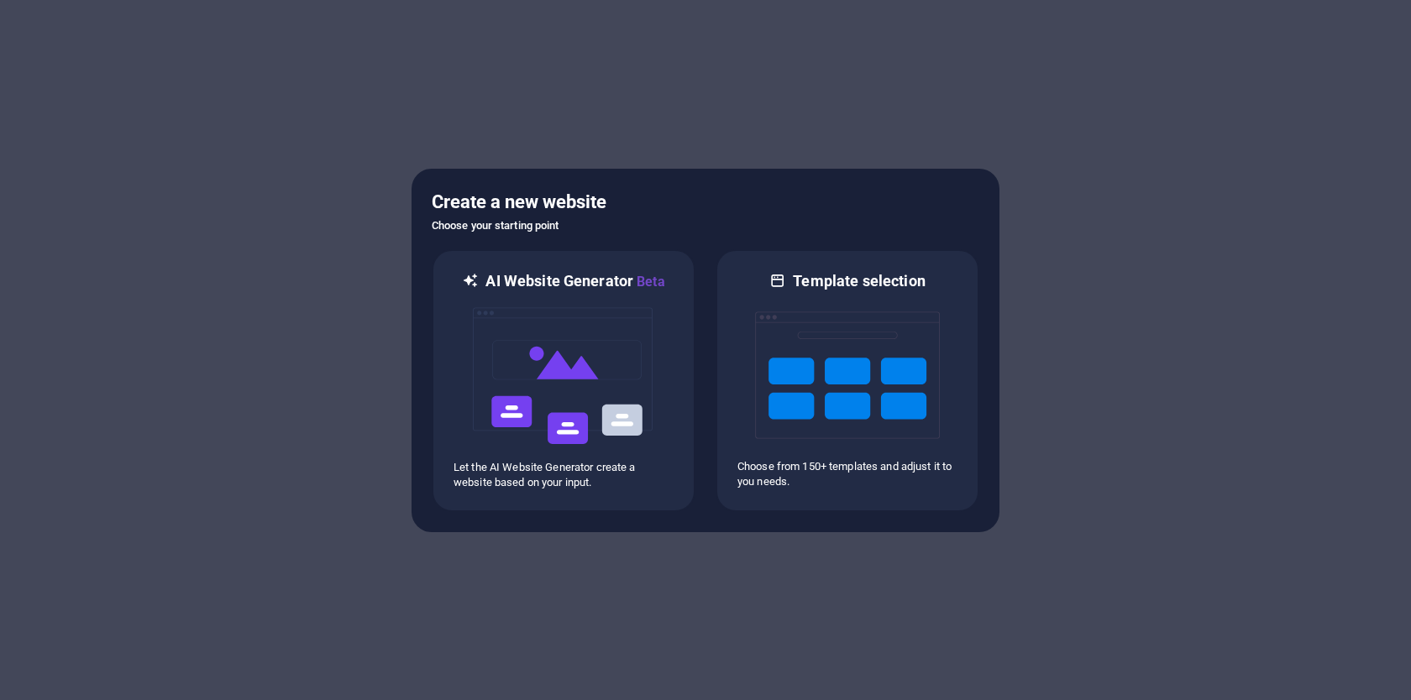 Image resolution: width=1411 pixels, height=700 pixels. I want to click on div: Template selectionChoose from 150+ templates and adjust it to you needs., so click(847, 380).